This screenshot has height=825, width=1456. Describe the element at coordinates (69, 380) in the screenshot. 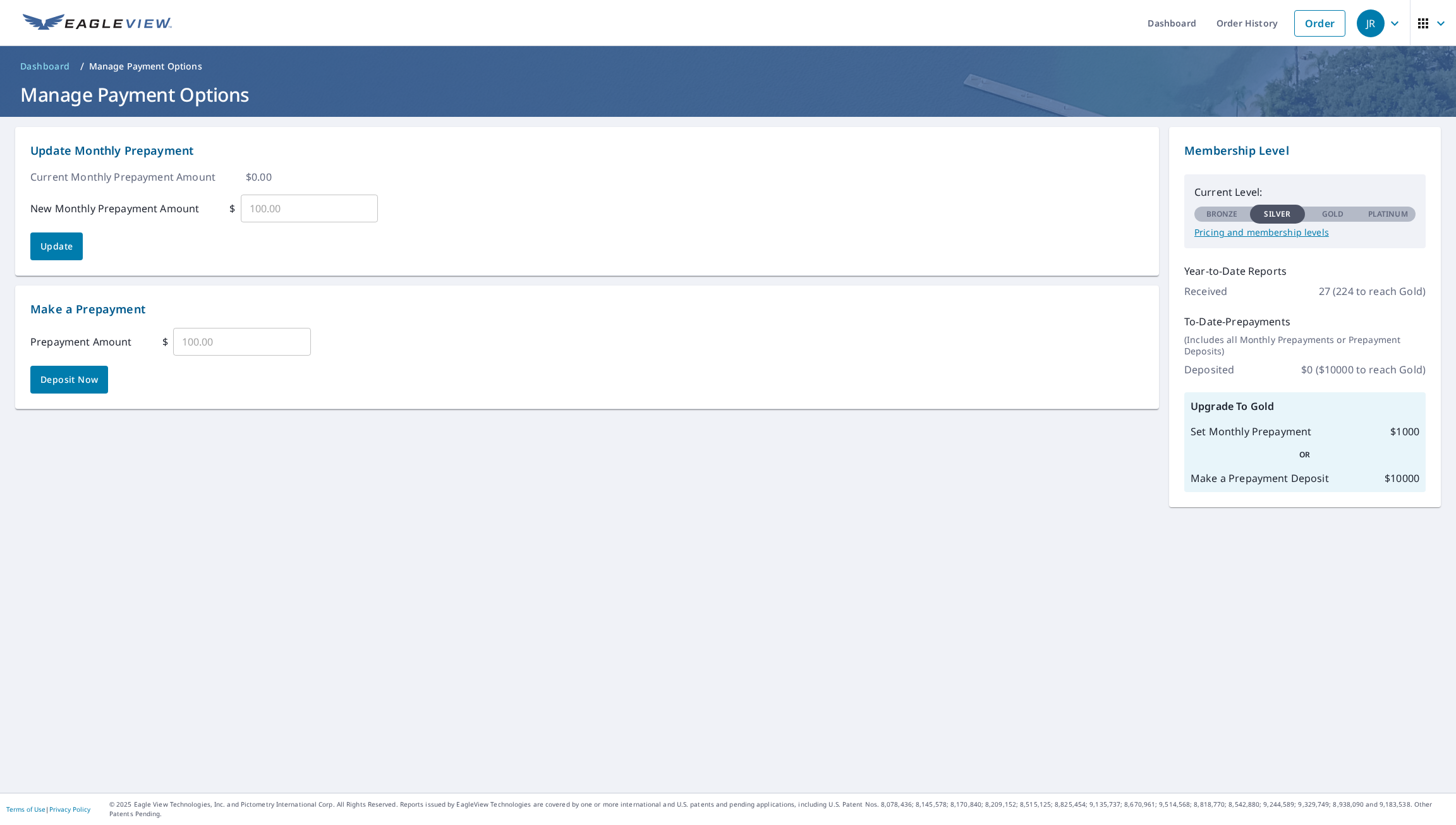

I see `button: Deposit Now` at that location.